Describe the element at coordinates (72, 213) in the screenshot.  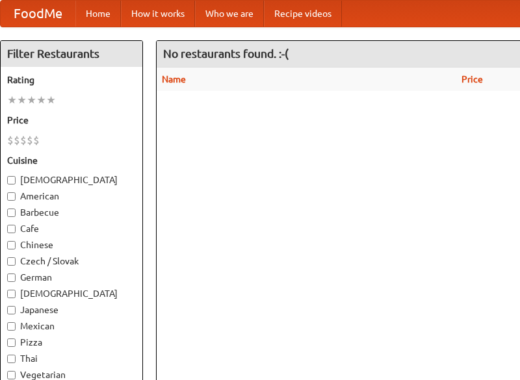
I see `label: Barbecue` at that location.